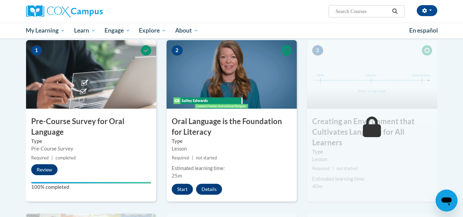  Describe the element at coordinates (91, 11) in the screenshot. I see `a: Cox Campus` at that location.